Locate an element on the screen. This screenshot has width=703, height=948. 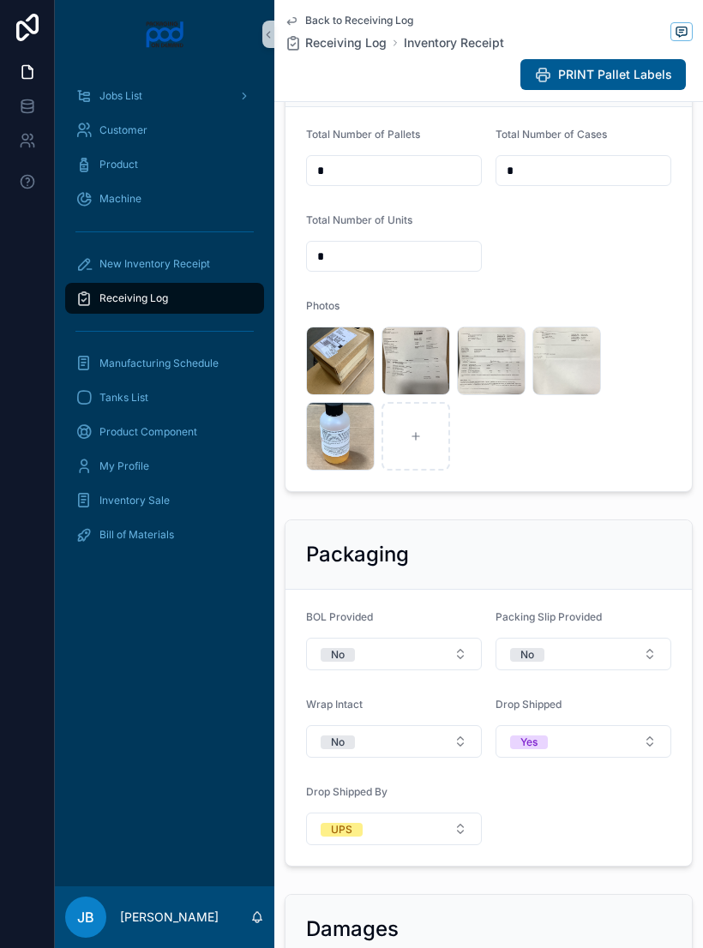
a: My Profile is located at coordinates (165, 466).